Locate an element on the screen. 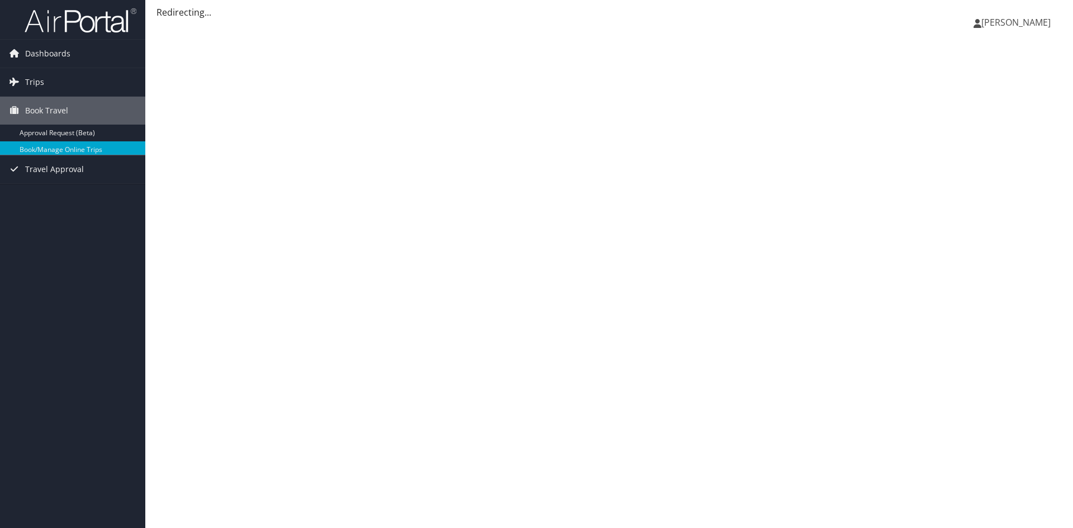  span: Book Travel is located at coordinates (46, 111).